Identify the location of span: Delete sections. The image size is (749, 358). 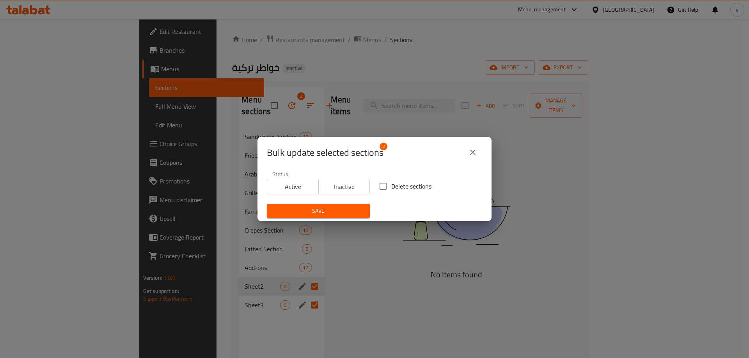
(411, 186).